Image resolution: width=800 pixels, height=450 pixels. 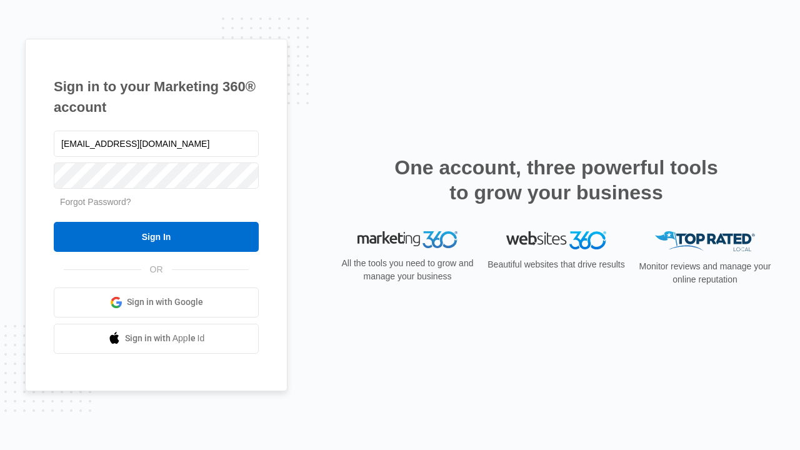 What do you see at coordinates (156, 303) in the screenshot?
I see `a: Sign in with Google` at bounding box center [156, 303].